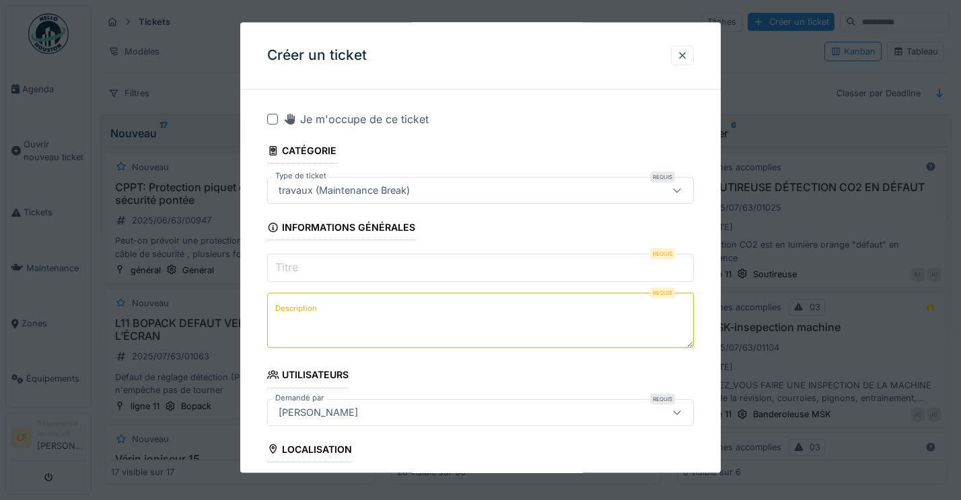  Describe the element at coordinates (344, 191) in the screenshot. I see `div: travaux (Maintenance Break)` at that location.